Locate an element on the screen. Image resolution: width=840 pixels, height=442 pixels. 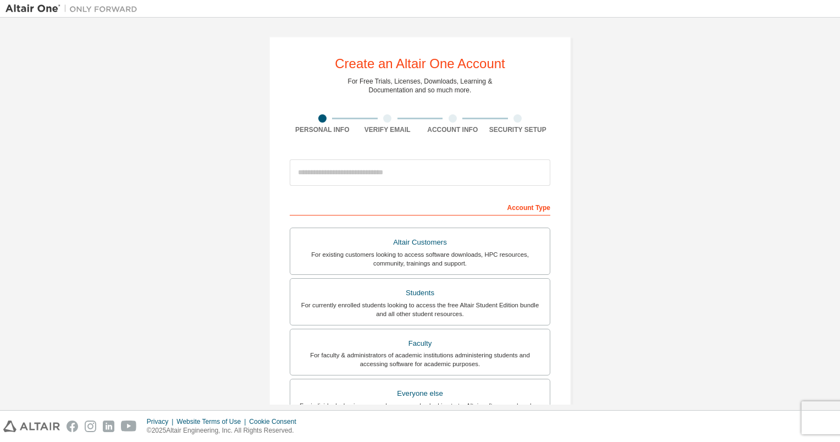
img: facebook.svg is located at coordinates (72, 426).